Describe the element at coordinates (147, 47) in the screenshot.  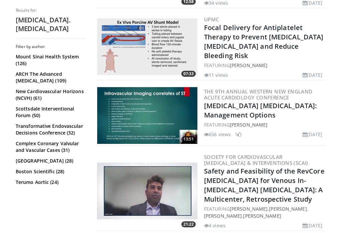
I see `img: 3cd32771-cad5-48df-9407-59e898ce181a.300x170_q85_crop-smart_upscale.jpg` at that location.